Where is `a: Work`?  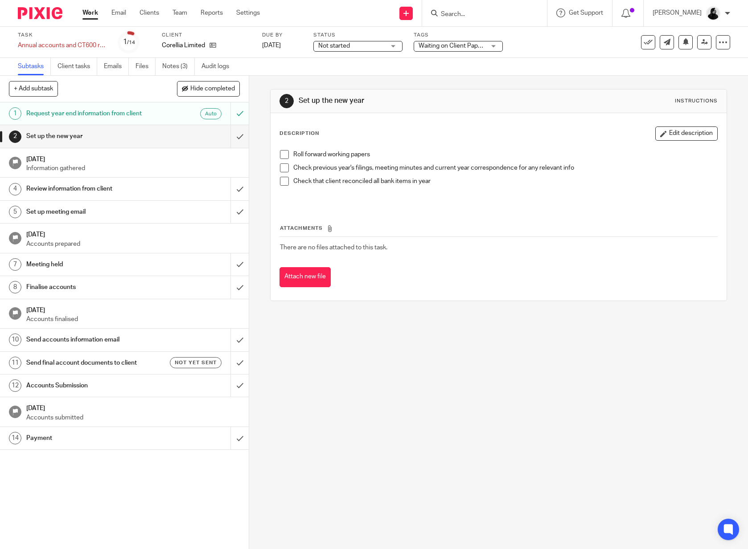 a: Work is located at coordinates (90, 13).